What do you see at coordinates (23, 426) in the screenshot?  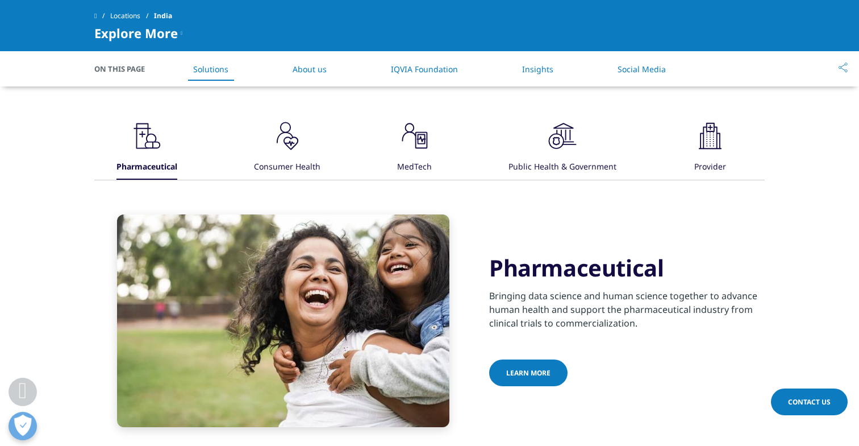 I see `button: Open Preferences` at bounding box center [23, 426].